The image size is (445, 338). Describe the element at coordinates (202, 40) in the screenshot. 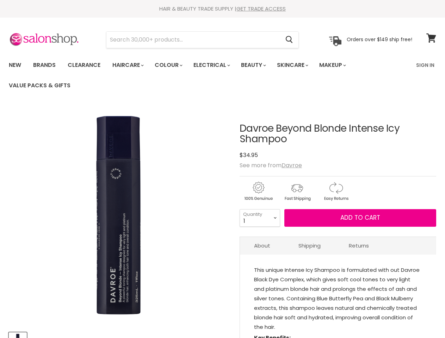

I see `form: Product` at that location.